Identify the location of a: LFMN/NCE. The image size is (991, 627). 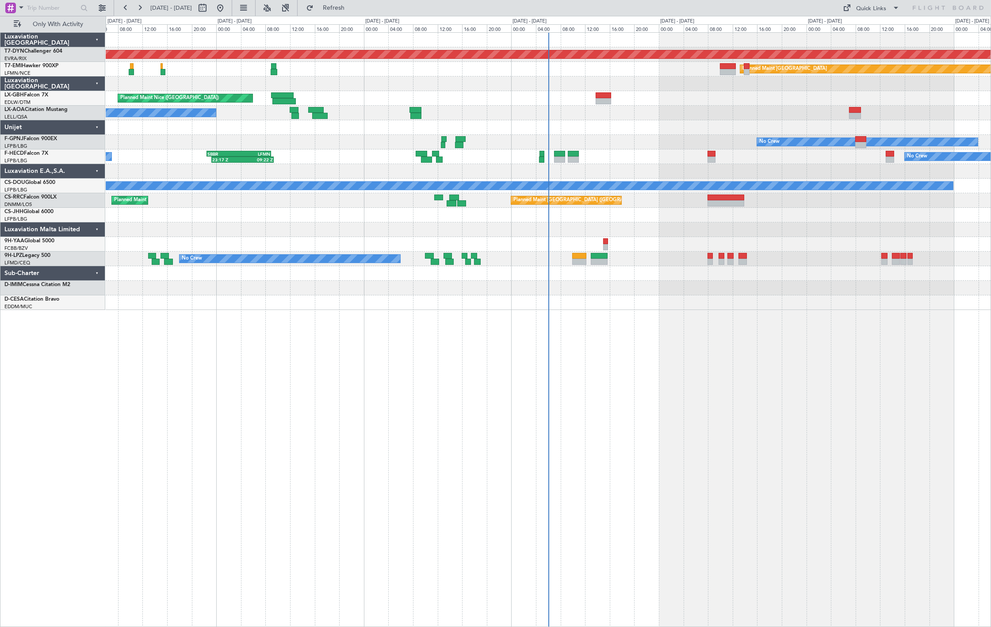
(17, 73).